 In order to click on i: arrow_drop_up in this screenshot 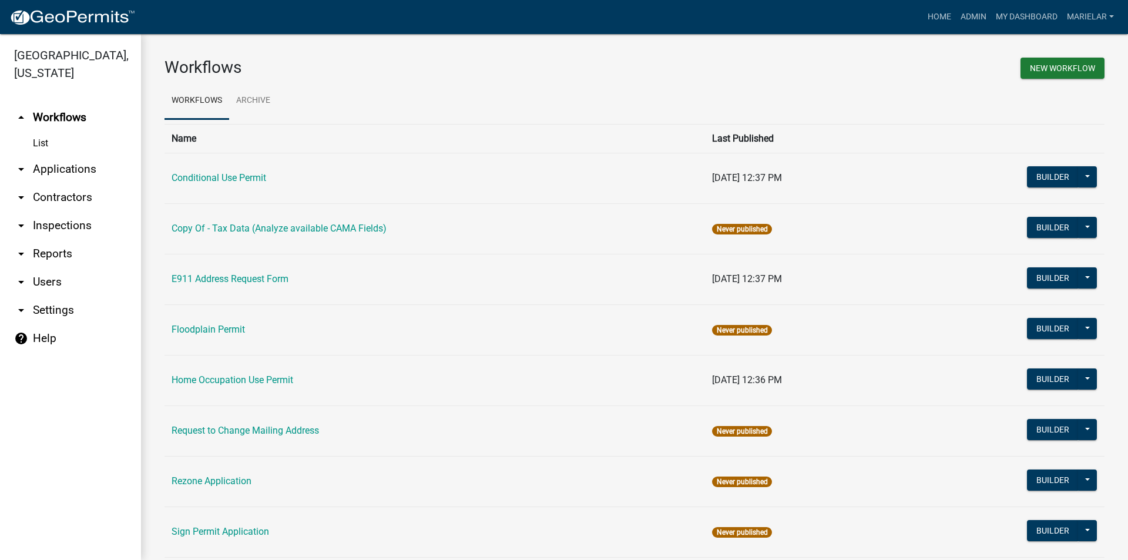, I will do `click(21, 117)`.